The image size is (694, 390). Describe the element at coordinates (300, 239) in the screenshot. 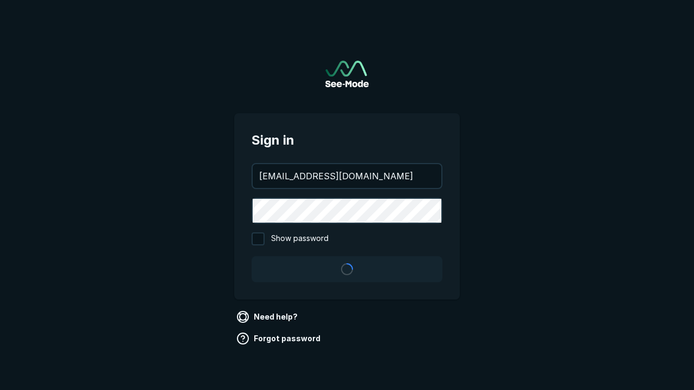

I see `span: Show password` at that location.